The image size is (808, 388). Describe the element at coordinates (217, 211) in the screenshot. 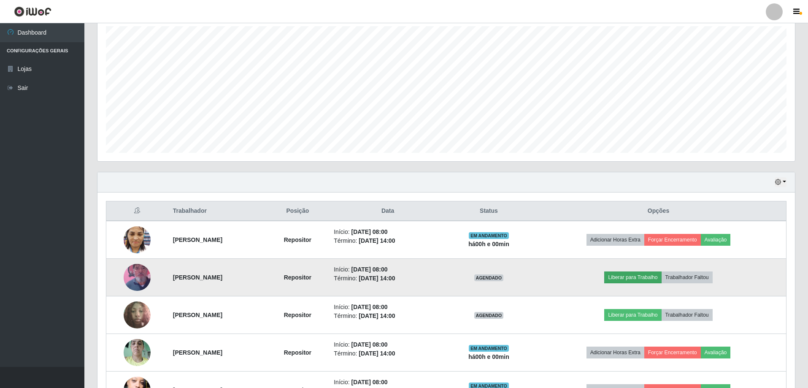

I see `th: Trabalhador` at that location.